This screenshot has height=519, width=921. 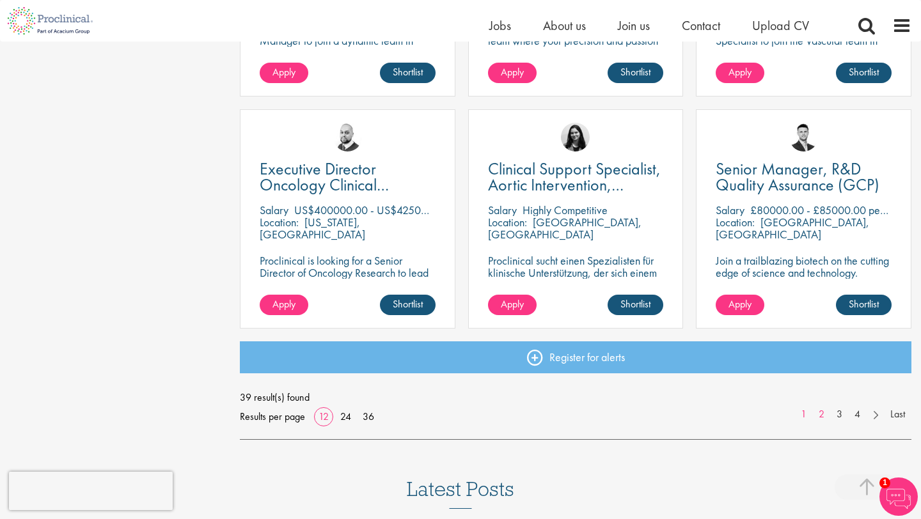 What do you see at coordinates (347, 137) in the screenshot?
I see `a: Vikram Nadgir` at bounding box center [347, 137].